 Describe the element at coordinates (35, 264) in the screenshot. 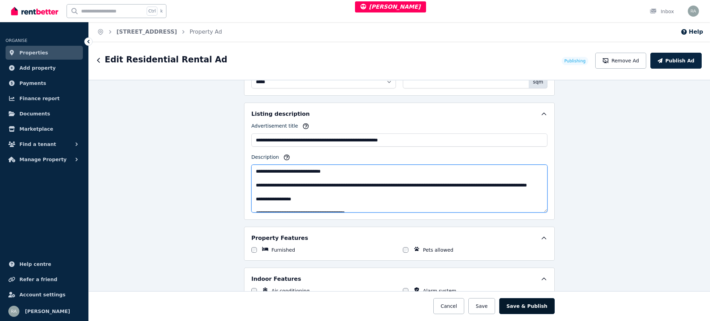

I see `span: Help centre` at that location.